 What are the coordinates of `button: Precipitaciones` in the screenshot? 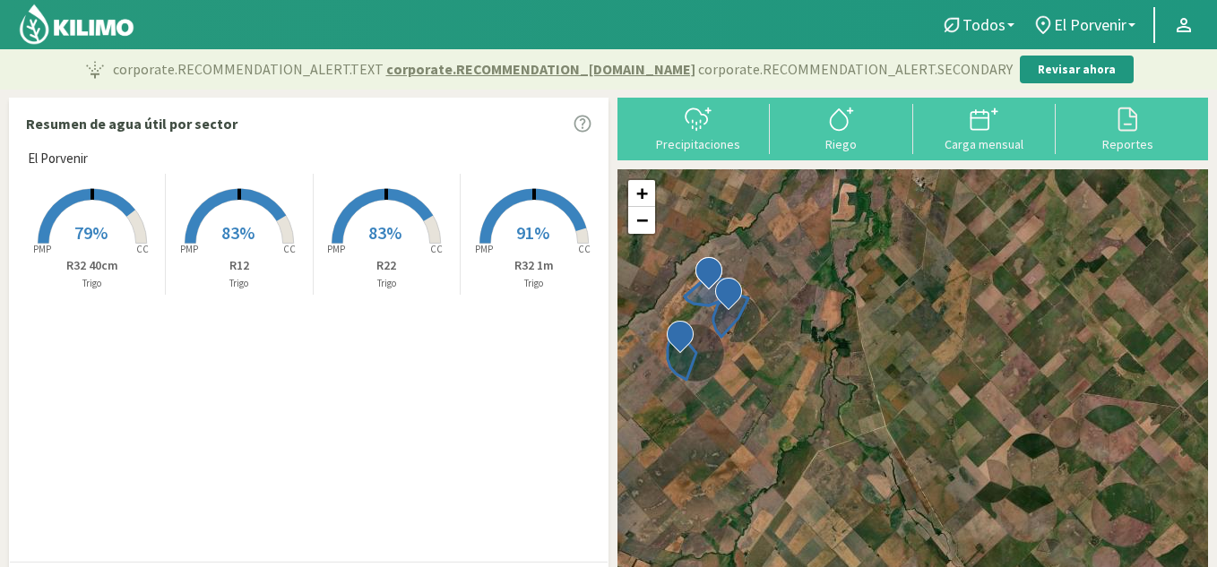 It's located at (698, 127).